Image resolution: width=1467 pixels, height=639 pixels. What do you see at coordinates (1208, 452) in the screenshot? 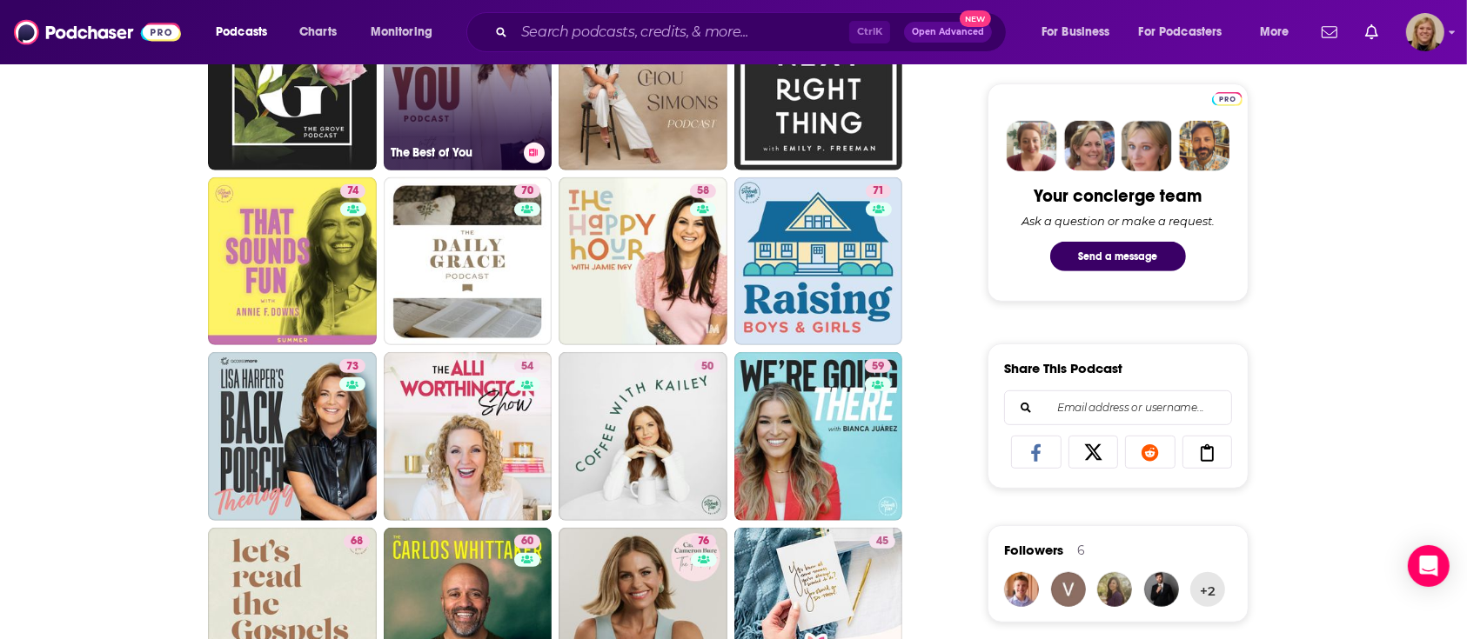
I see `a: Copy Link` at bounding box center [1208, 452].